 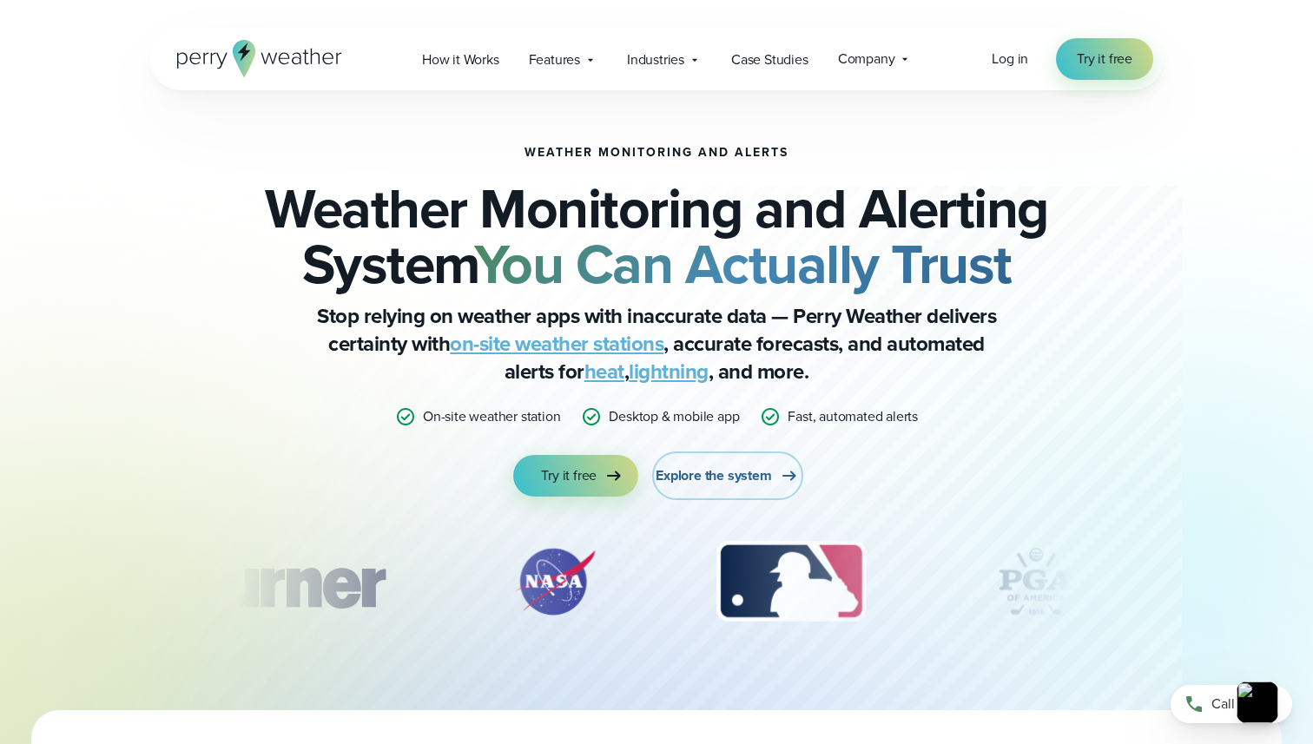 What do you see at coordinates (866, 59) in the screenshot?
I see `span: Company` at bounding box center [866, 59].